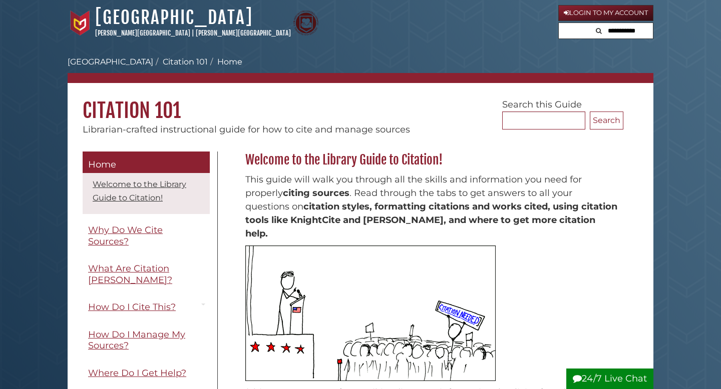 The width and height of the screenshot is (721, 389). Describe the element at coordinates (146, 163) in the screenshot. I see `a: Home` at that location.